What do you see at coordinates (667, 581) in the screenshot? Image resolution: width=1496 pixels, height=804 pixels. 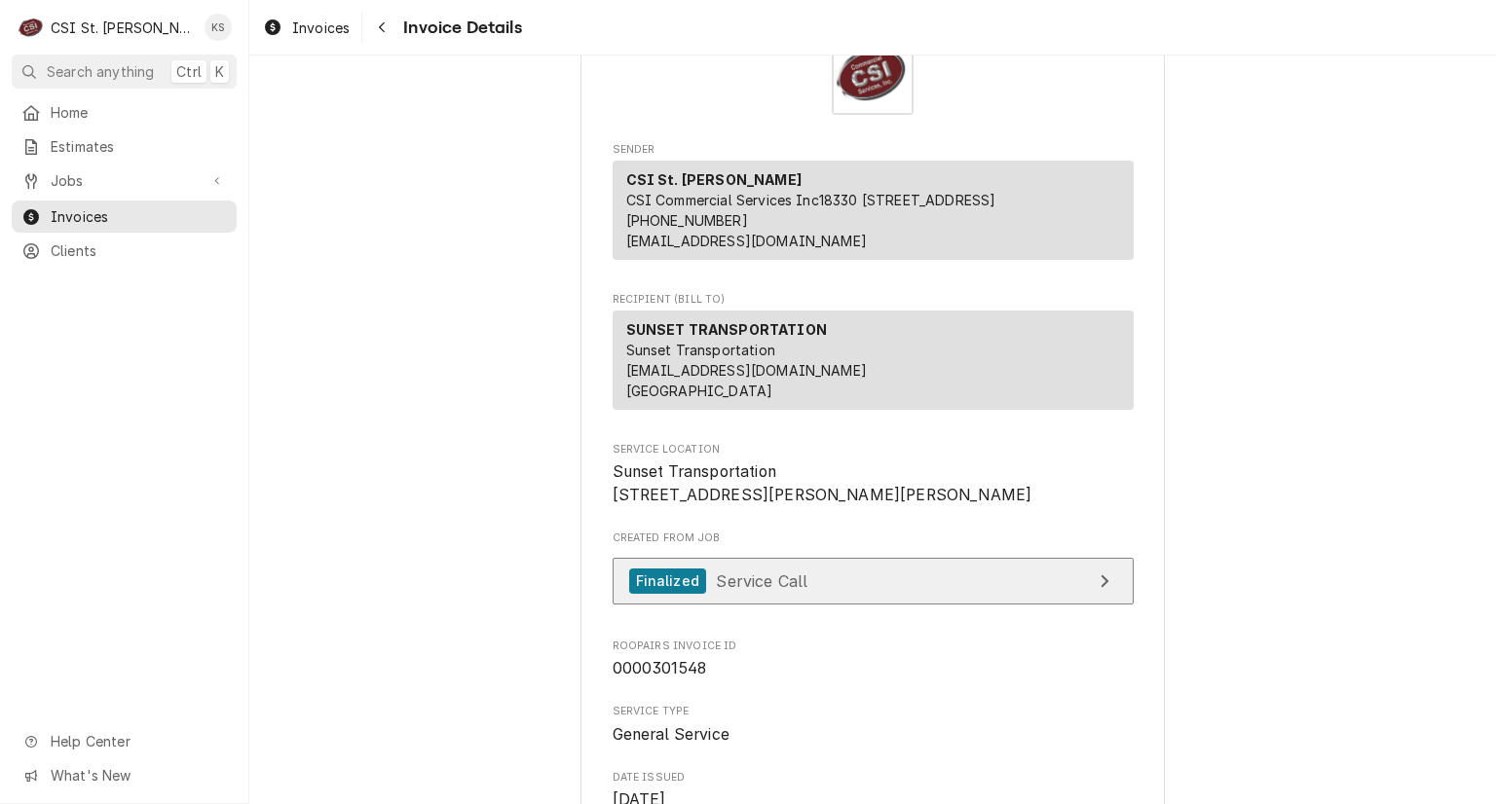 I see `div: Finalized` at bounding box center [667, 581].